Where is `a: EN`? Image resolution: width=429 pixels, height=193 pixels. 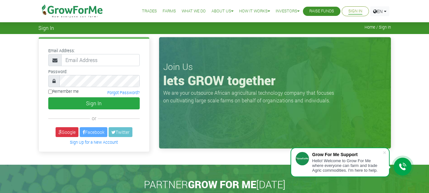
a: EN is located at coordinates (380, 11).